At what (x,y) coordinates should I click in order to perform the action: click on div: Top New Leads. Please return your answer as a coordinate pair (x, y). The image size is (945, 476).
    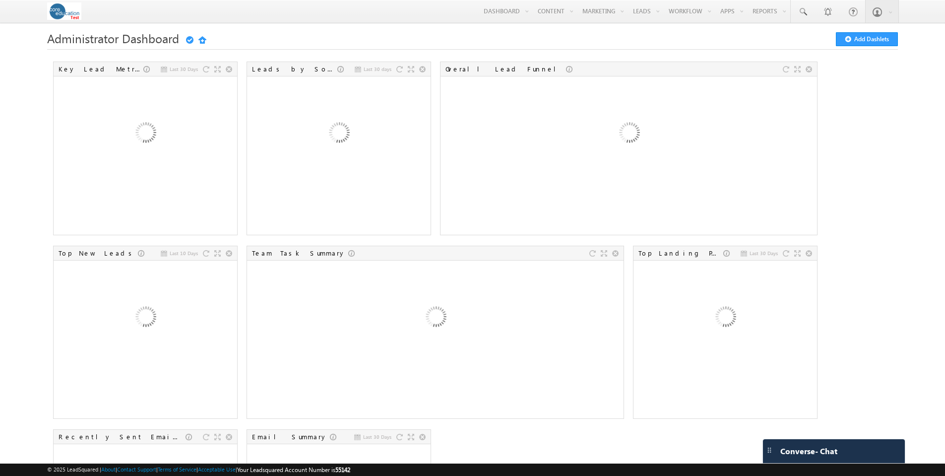
    Looking at the image, I should click on (98, 253).